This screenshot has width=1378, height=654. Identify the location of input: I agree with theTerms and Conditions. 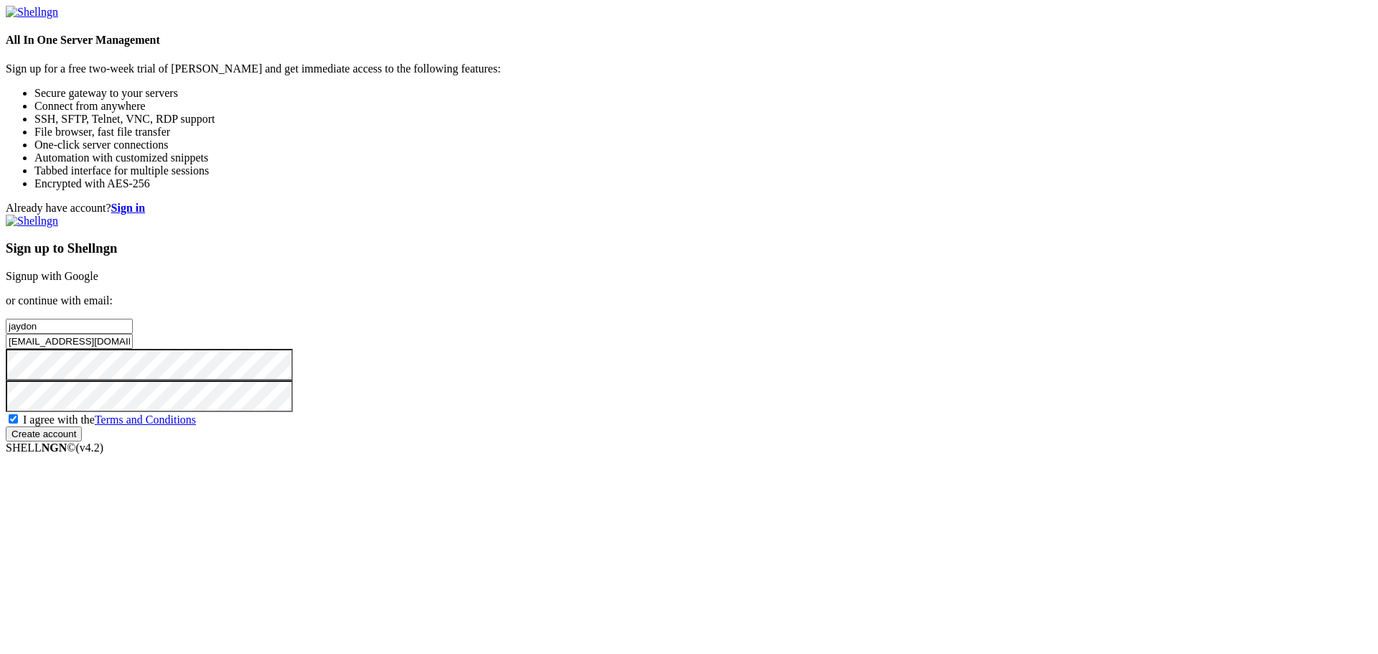
(13, 419).